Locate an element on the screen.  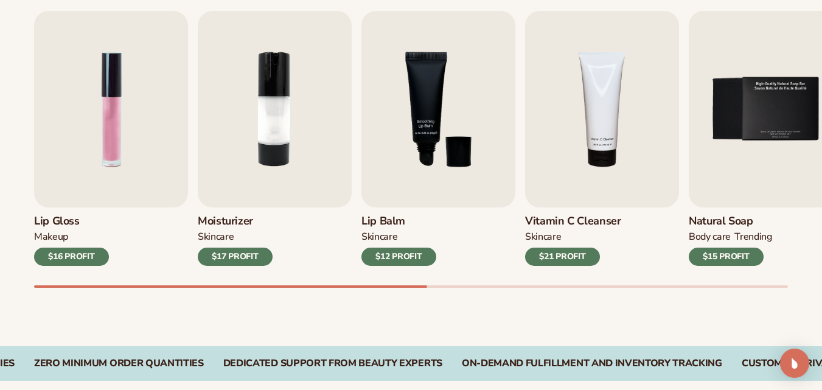
a: 1 / 9 is located at coordinates (111, 138).